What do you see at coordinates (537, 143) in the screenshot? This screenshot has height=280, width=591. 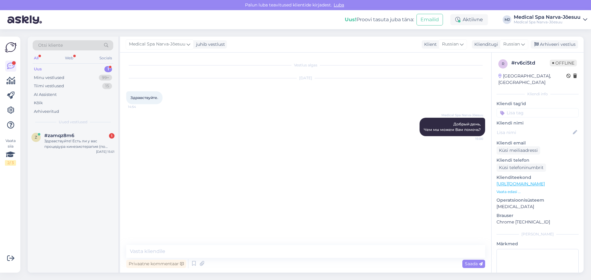 I see `p: Kliendi email` at bounding box center [537, 143].